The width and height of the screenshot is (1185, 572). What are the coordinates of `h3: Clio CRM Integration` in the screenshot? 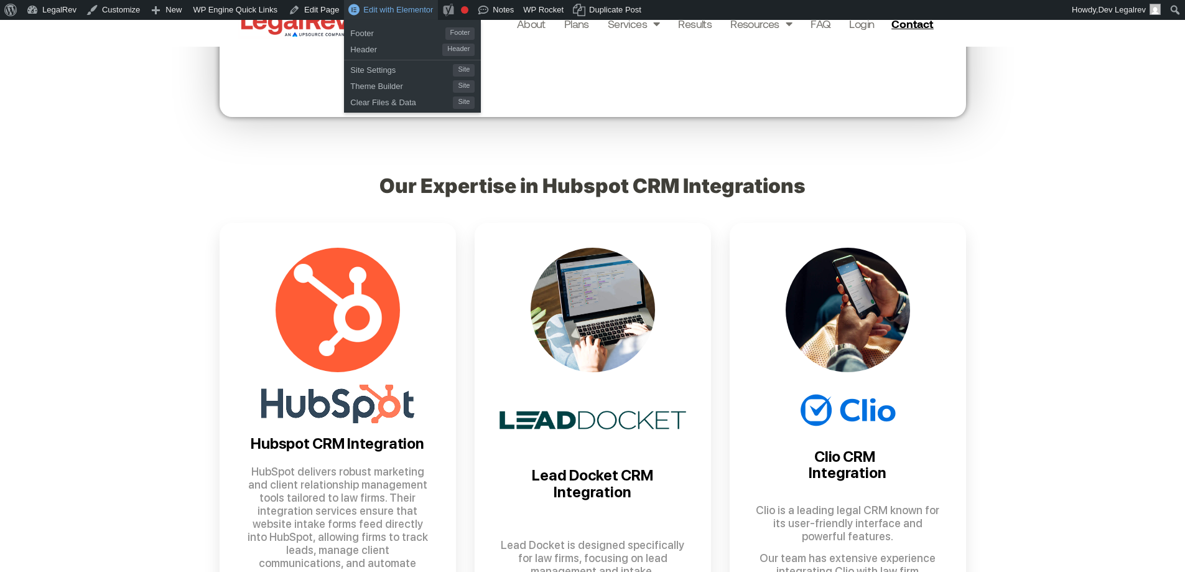 It's located at (848, 465).